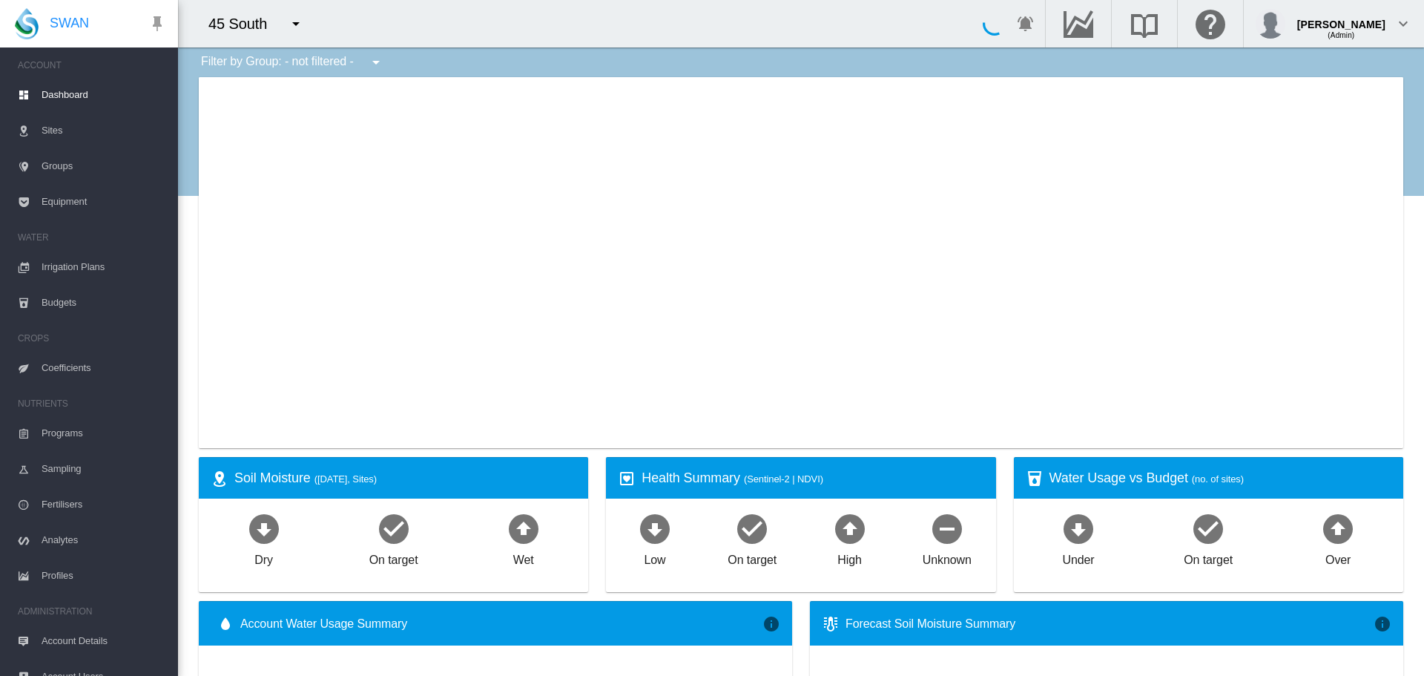  Describe the element at coordinates (1338, 557) in the screenshot. I see `div: Over` at that location.